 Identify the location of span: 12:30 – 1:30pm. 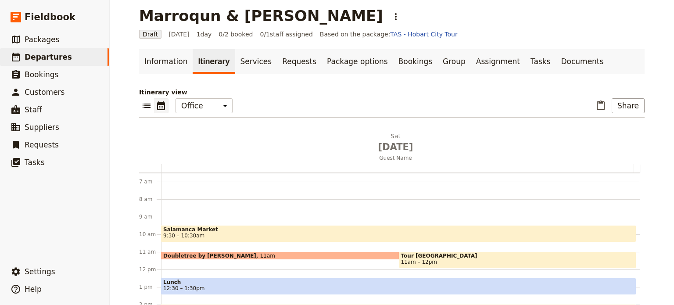
(184, 288).